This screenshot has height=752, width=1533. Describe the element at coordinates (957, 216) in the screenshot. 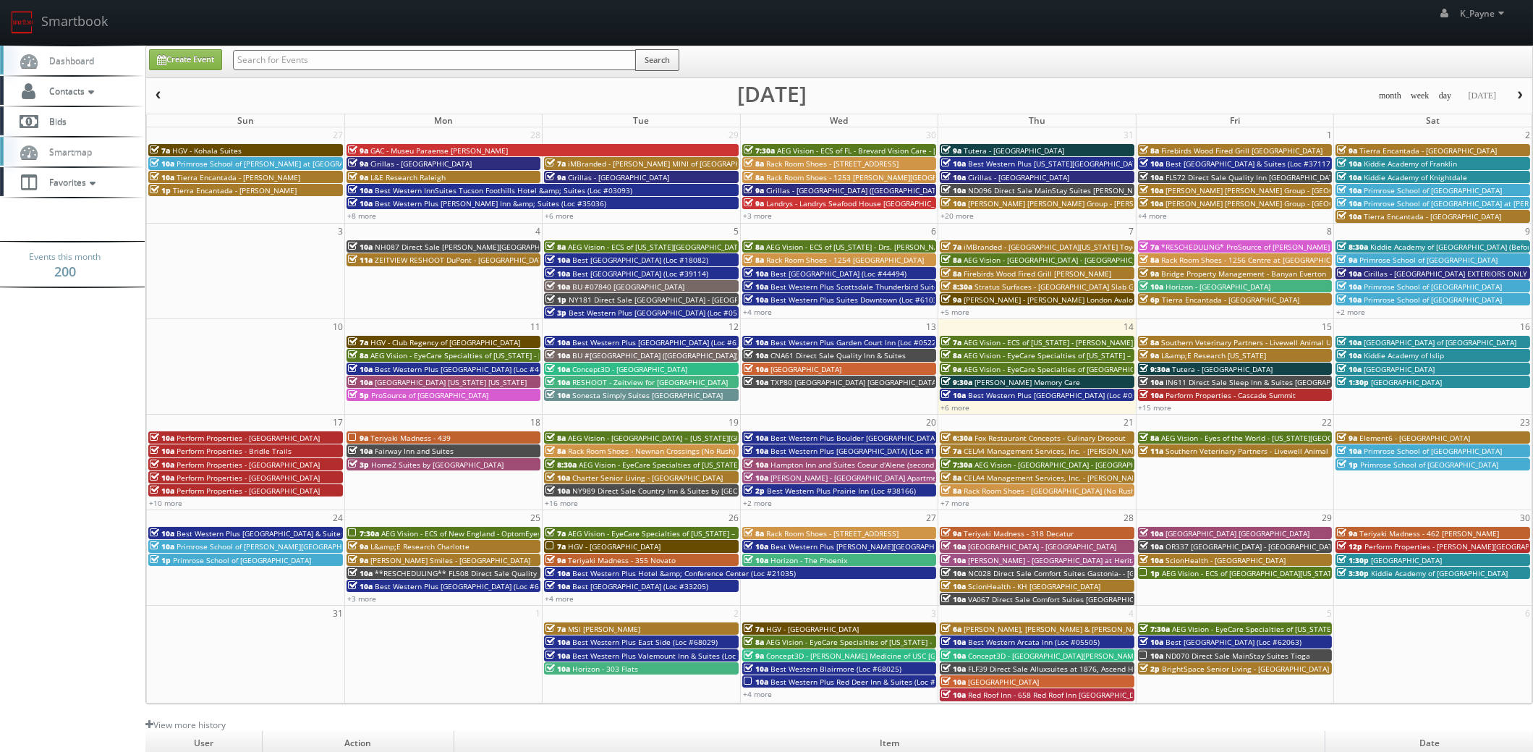

I see `a: +20 more` at that location.